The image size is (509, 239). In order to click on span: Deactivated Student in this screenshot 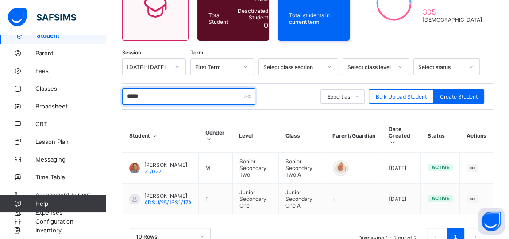, I will do `click(253, 14)`.